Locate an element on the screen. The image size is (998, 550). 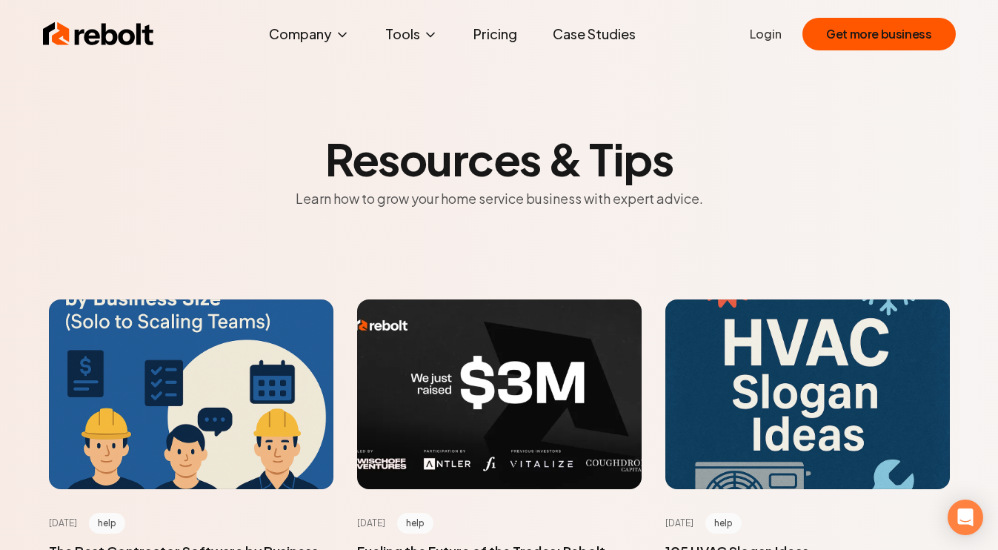
img: Rebolt Logo is located at coordinates (99, 34).